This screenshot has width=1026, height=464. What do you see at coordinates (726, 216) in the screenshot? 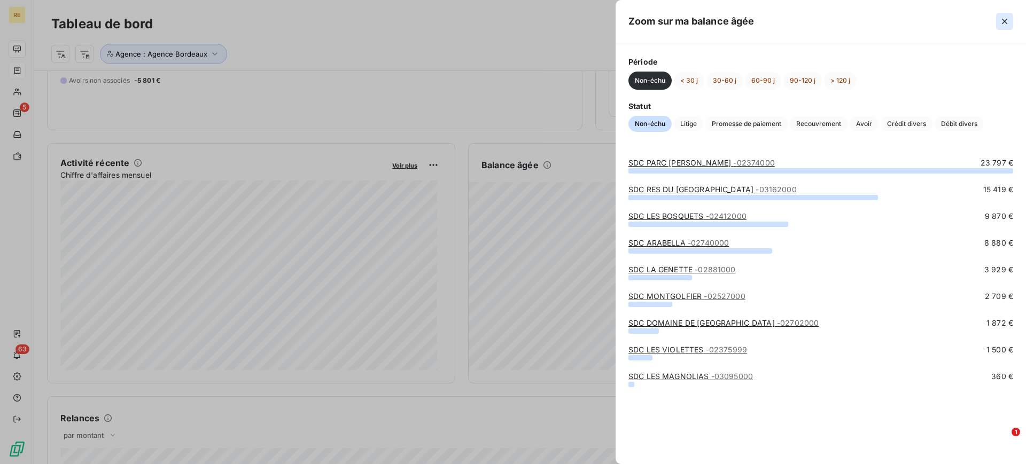
I see `span: - 02412000` at bounding box center [726, 216].